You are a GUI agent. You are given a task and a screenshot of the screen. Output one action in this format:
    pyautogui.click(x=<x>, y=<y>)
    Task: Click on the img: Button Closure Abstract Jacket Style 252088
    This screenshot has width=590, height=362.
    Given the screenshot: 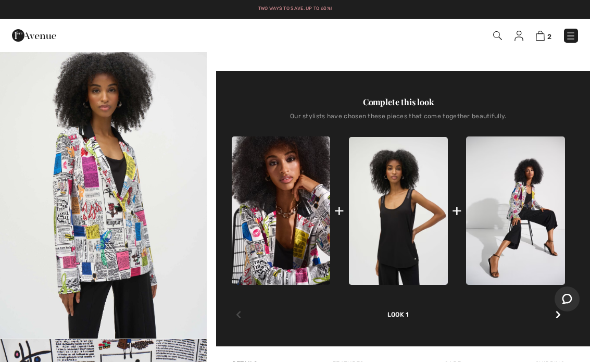 What is the action you would take?
    pyautogui.click(x=281, y=210)
    